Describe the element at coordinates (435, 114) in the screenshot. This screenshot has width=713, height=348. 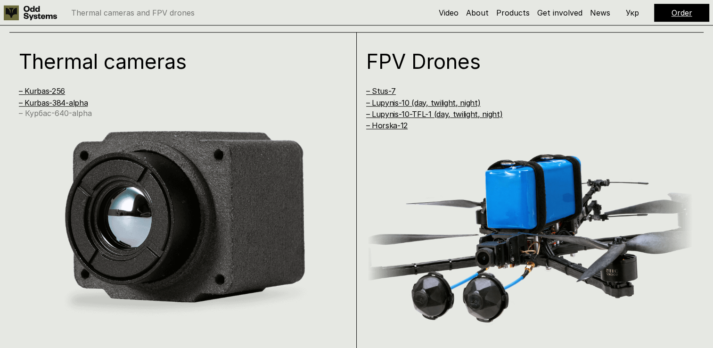
I see `a: – Lupynis-10-TFL-1 (day, twilight, night)` at that location.